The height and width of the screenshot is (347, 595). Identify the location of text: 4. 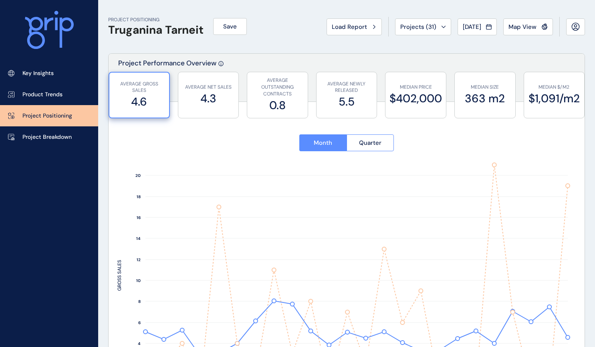
(139, 343).